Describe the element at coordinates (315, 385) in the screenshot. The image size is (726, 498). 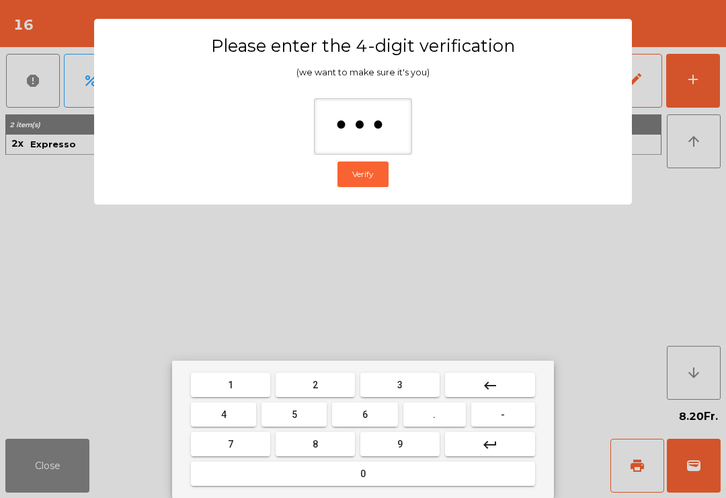
I see `span: 2` at that location.